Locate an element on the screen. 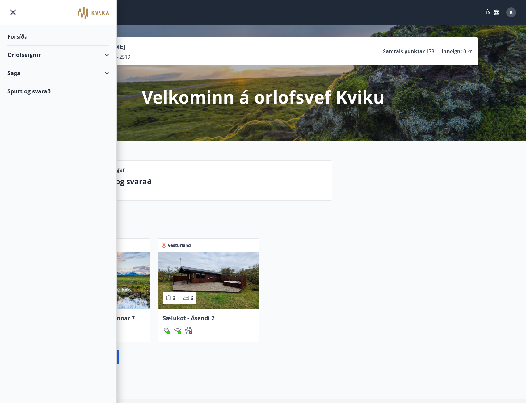  p: Velkominn á orlofsvef Kviku is located at coordinates (263, 97).